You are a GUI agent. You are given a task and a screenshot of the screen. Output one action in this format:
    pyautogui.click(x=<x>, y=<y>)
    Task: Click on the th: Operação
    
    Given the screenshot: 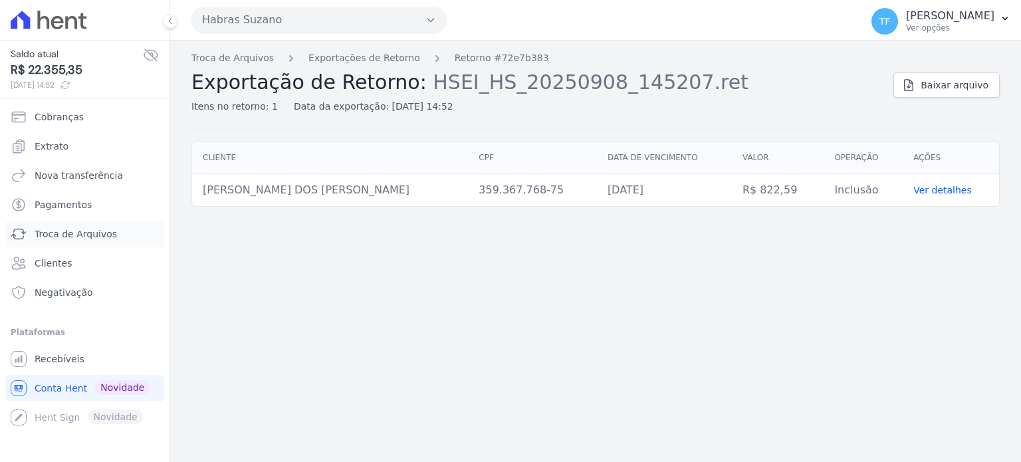 What is the action you would take?
    pyautogui.click(x=863, y=157)
    